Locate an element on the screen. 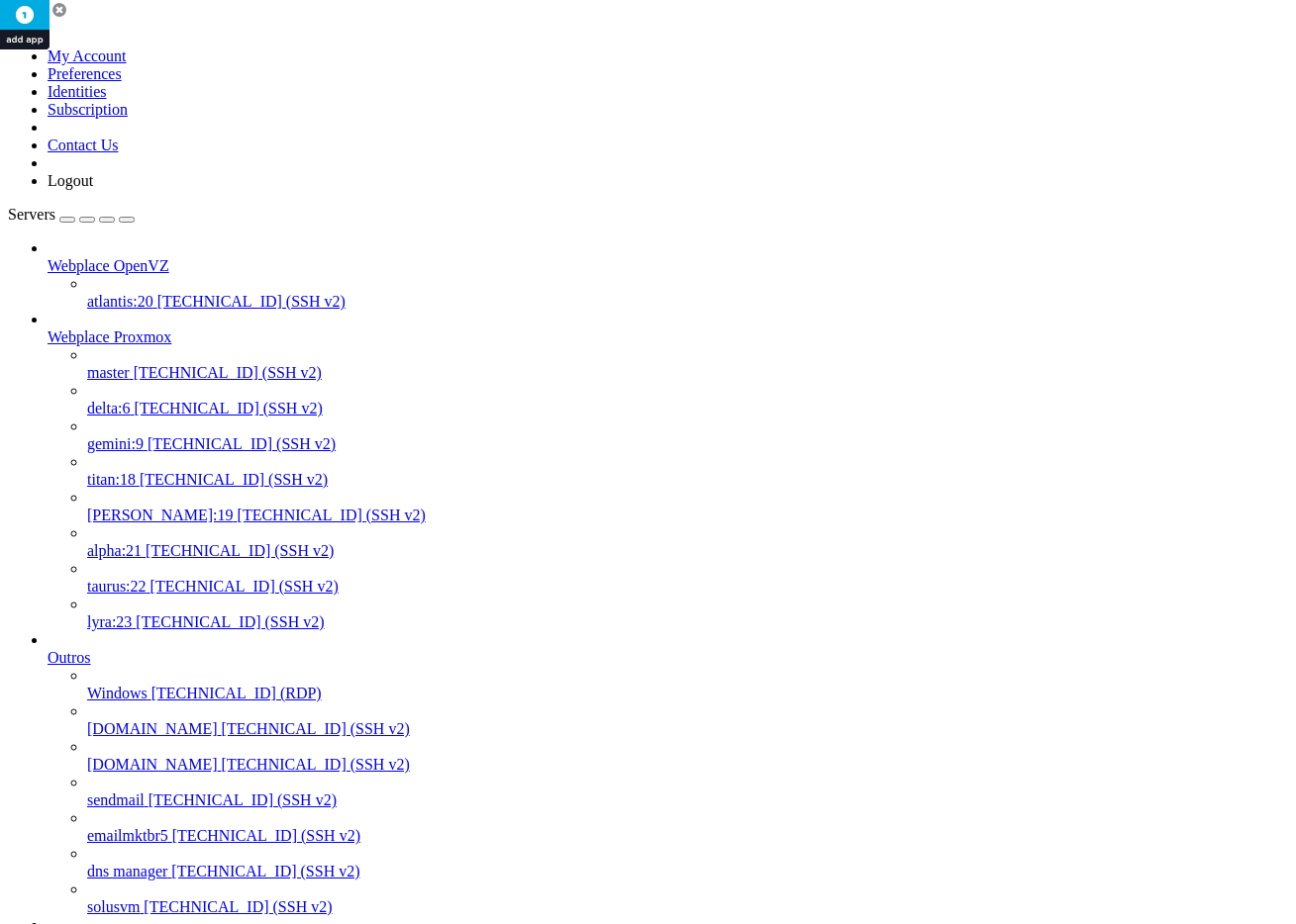  span: sendmail is located at coordinates (116, 800).